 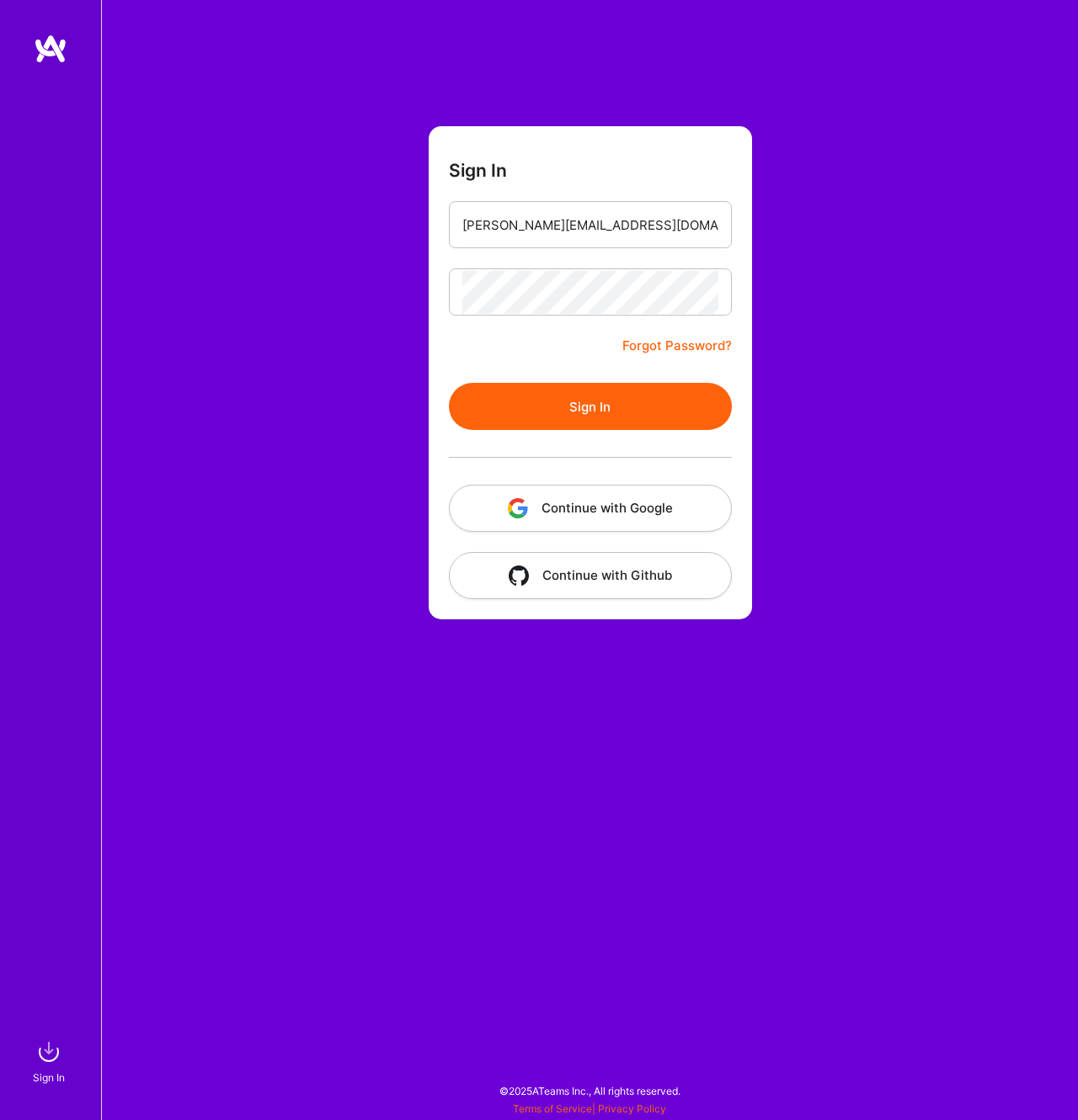 I want to click on img: logo, so click(x=50, y=49).